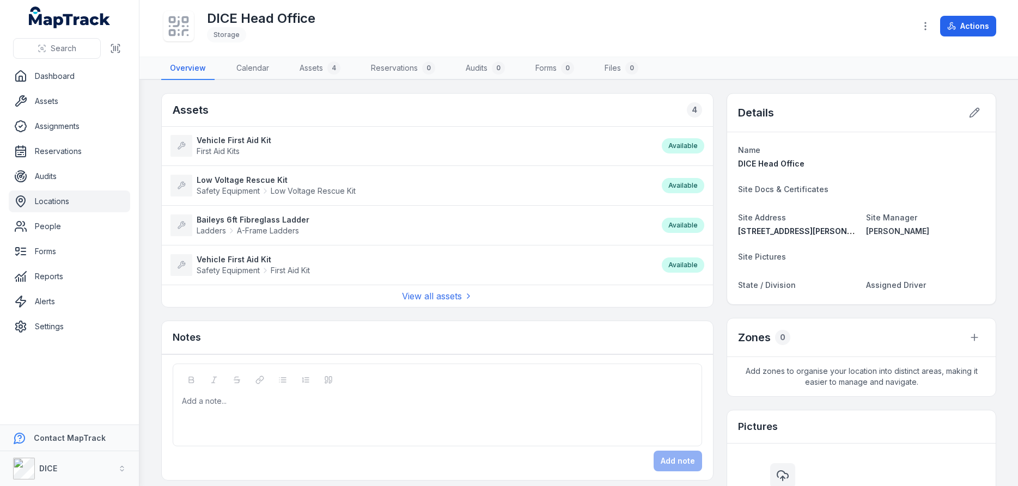 The width and height of the screenshot is (1018, 486). What do you see at coordinates (749, 150) in the screenshot?
I see `span: Name` at bounding box center [749, 150].